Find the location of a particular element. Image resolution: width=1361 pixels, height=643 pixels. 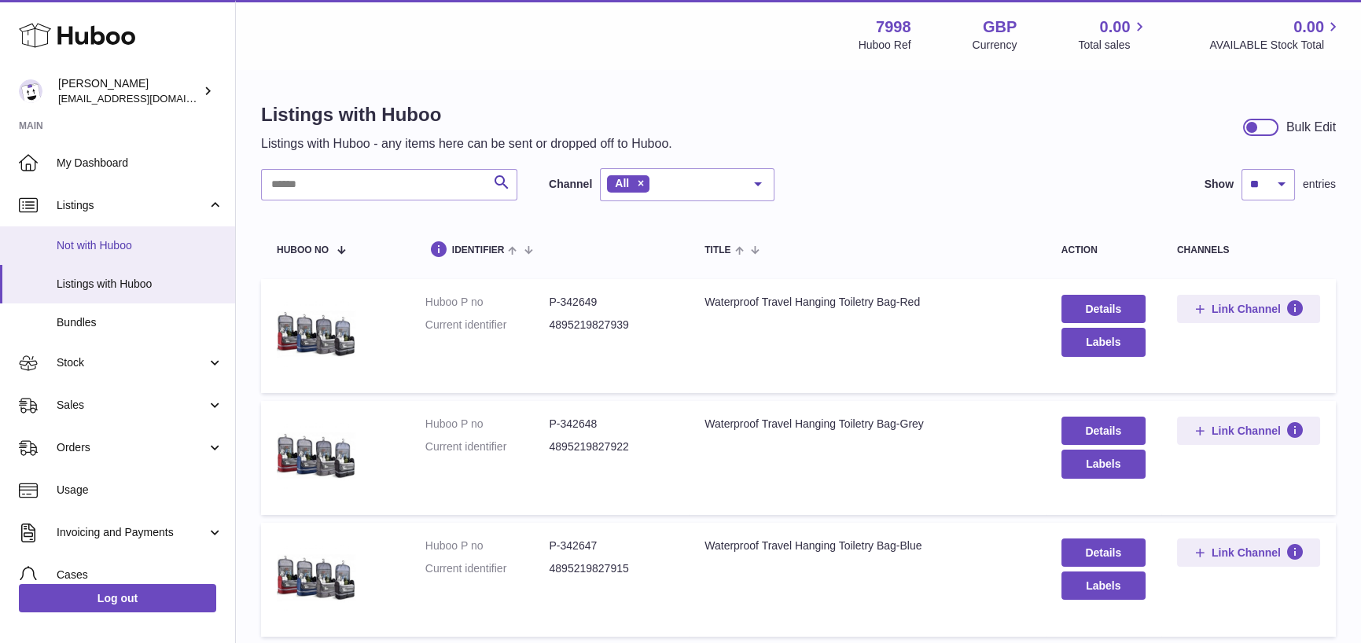

a: 0.00 AVAILABLE Stock Total is located at coordinates (1275, 35).